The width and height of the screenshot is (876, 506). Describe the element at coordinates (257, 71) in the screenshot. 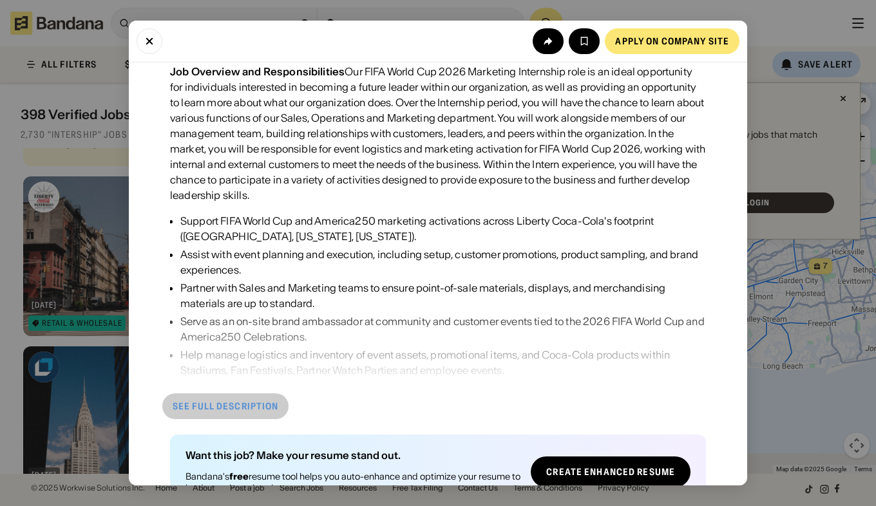

I see `div: Job Overview and Responsibilities` at that location.